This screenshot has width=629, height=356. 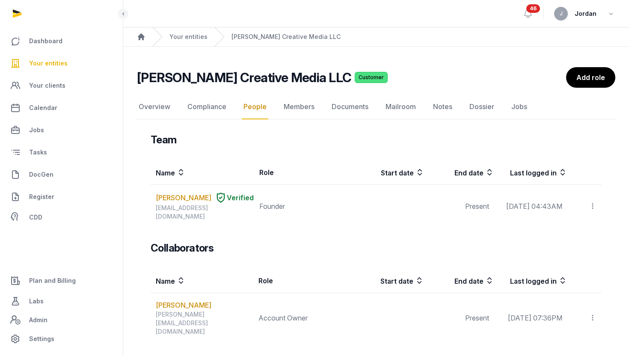 What do you see at coordinates (61, 86) in the screenshot?
I see `a: Your clients` at bounding box center [61, 86].